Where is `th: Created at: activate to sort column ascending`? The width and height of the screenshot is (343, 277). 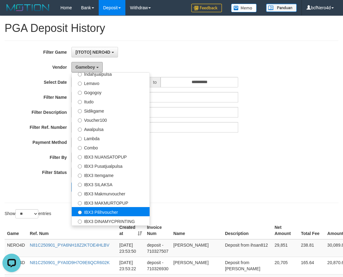
th: Created at: activate to sort column ascending is located at coordinates (131, 230).